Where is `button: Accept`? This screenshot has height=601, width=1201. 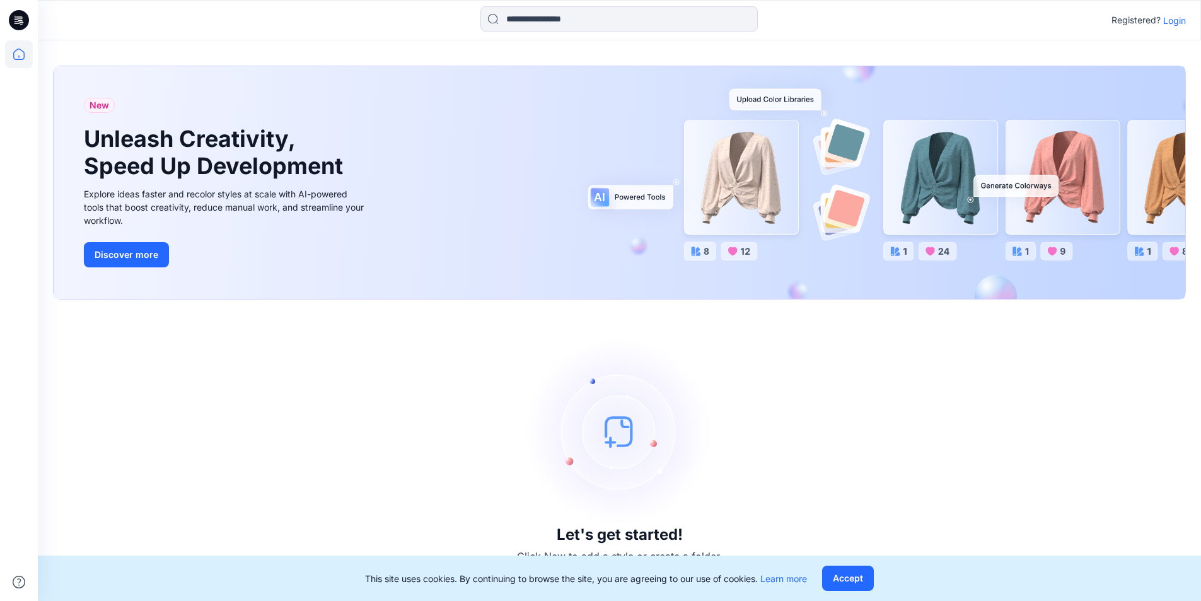
button: Accept is located at coordinates (848, 578).